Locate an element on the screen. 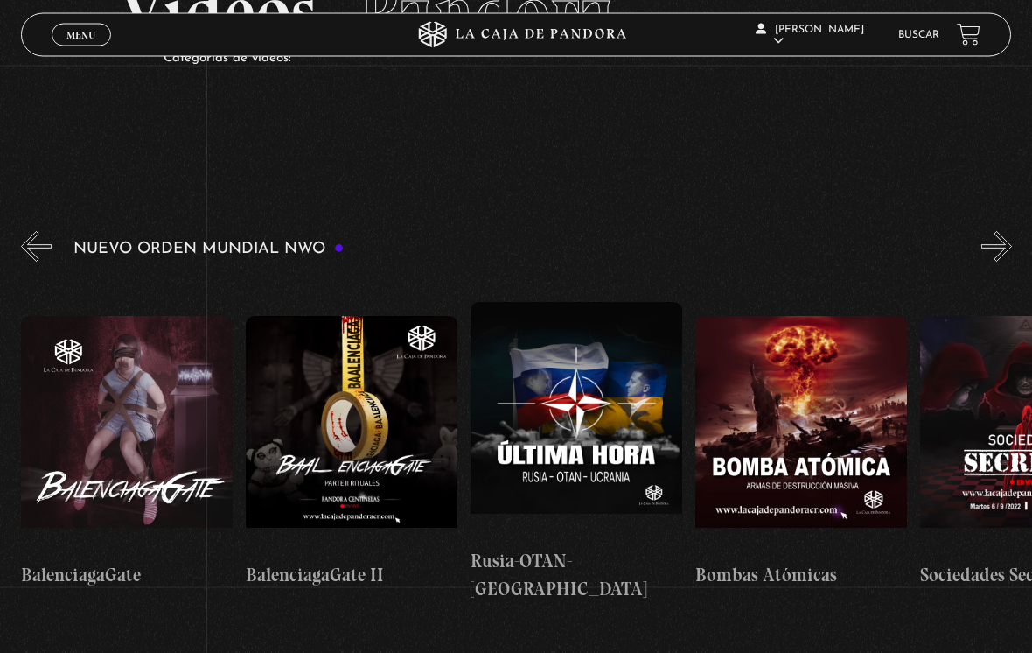 The width and height of the screenshot is (1032, 653). a: View your shopping cart is located at coordinates (968, 34).